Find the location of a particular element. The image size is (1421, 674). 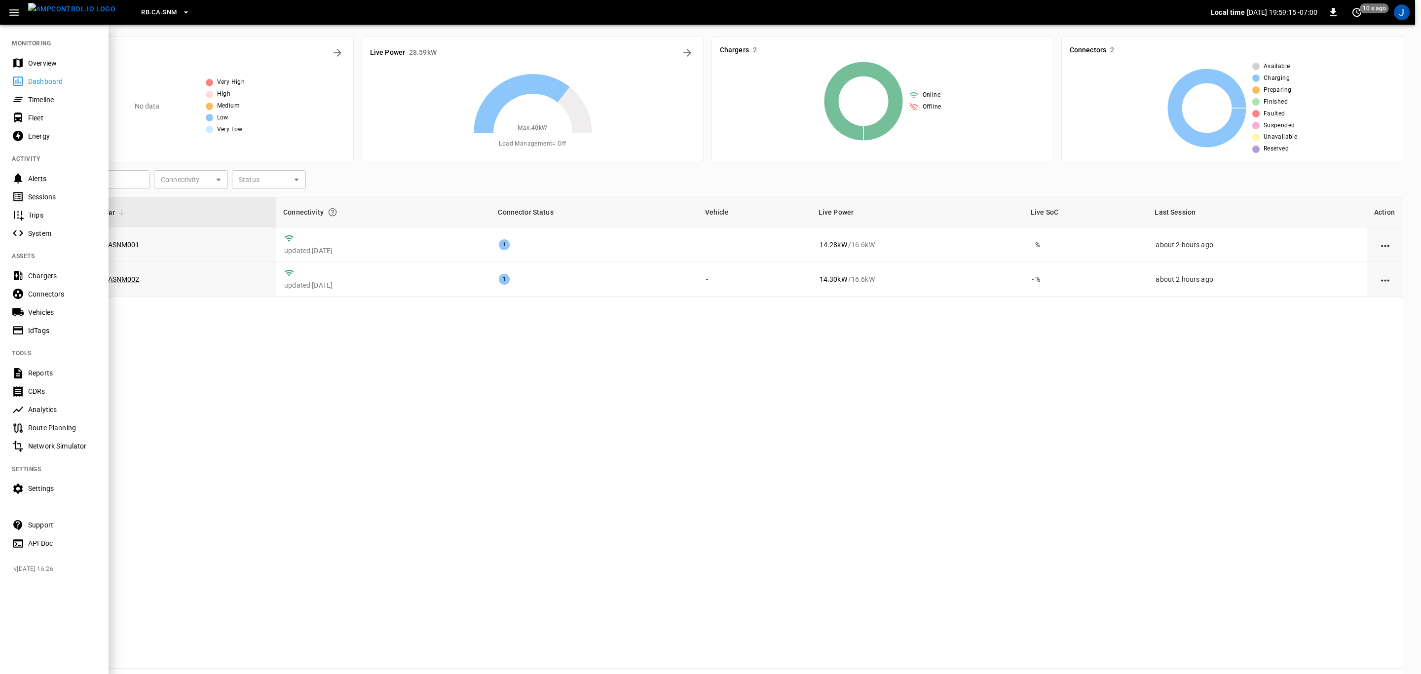

img: ampcontrol.io logo is located at coordinates (72, 9).